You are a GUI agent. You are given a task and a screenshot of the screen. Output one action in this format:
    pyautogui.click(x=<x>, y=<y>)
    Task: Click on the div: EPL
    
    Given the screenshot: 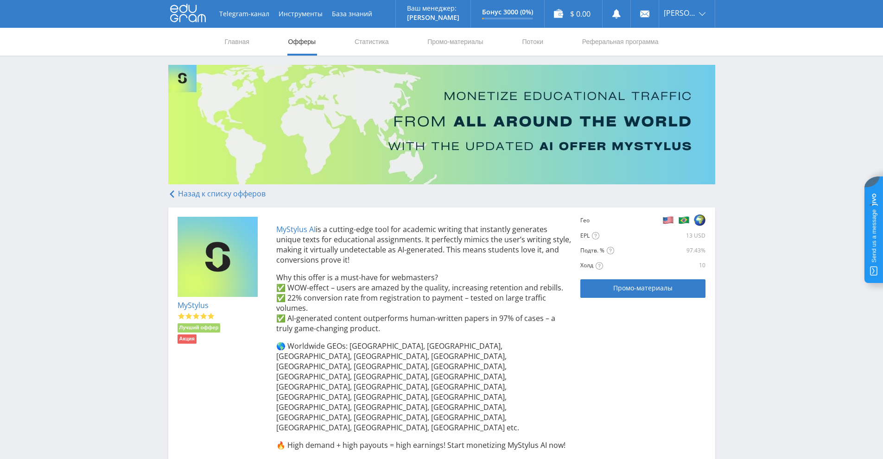 What is the action you would take?
    pyautogui.click(x=595, y=236)
    